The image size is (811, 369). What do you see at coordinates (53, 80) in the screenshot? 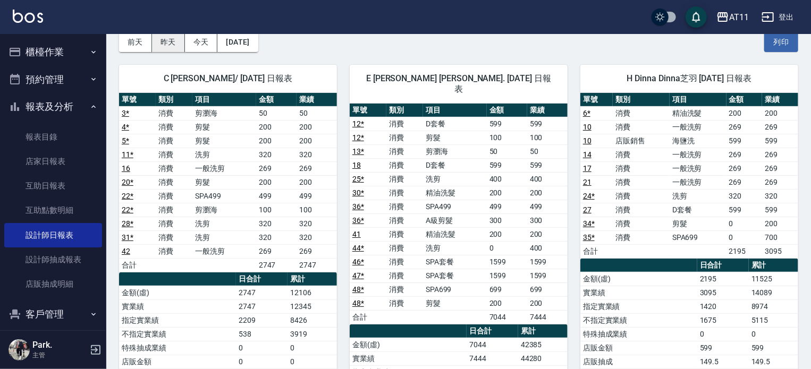
I see `button: 預約管理` at bounding box center [53, 80].